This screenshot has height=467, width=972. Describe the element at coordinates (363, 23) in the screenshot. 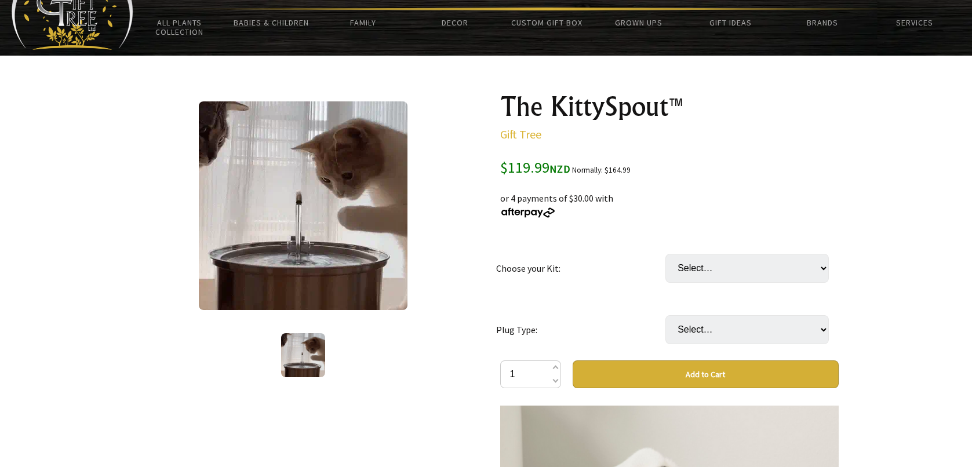

I see `a: Family` at that location.